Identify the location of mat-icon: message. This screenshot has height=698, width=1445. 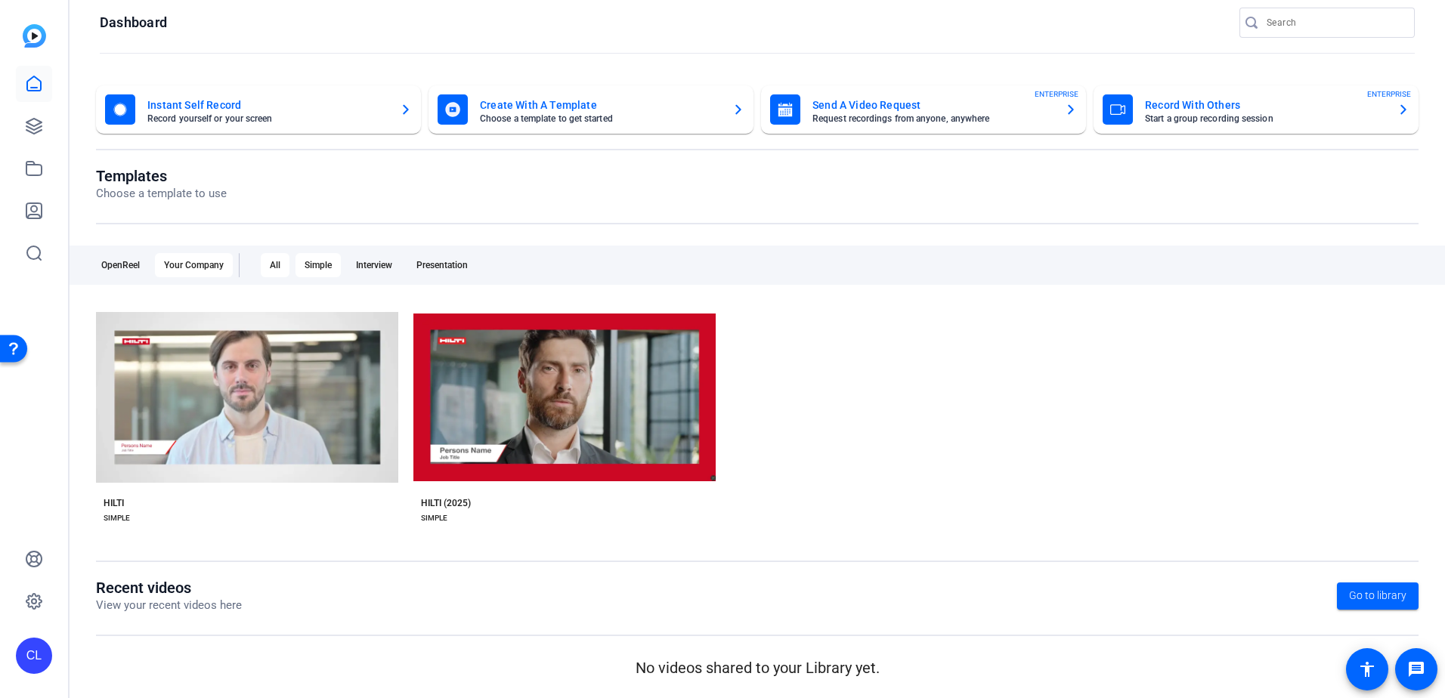
(1416, 670).